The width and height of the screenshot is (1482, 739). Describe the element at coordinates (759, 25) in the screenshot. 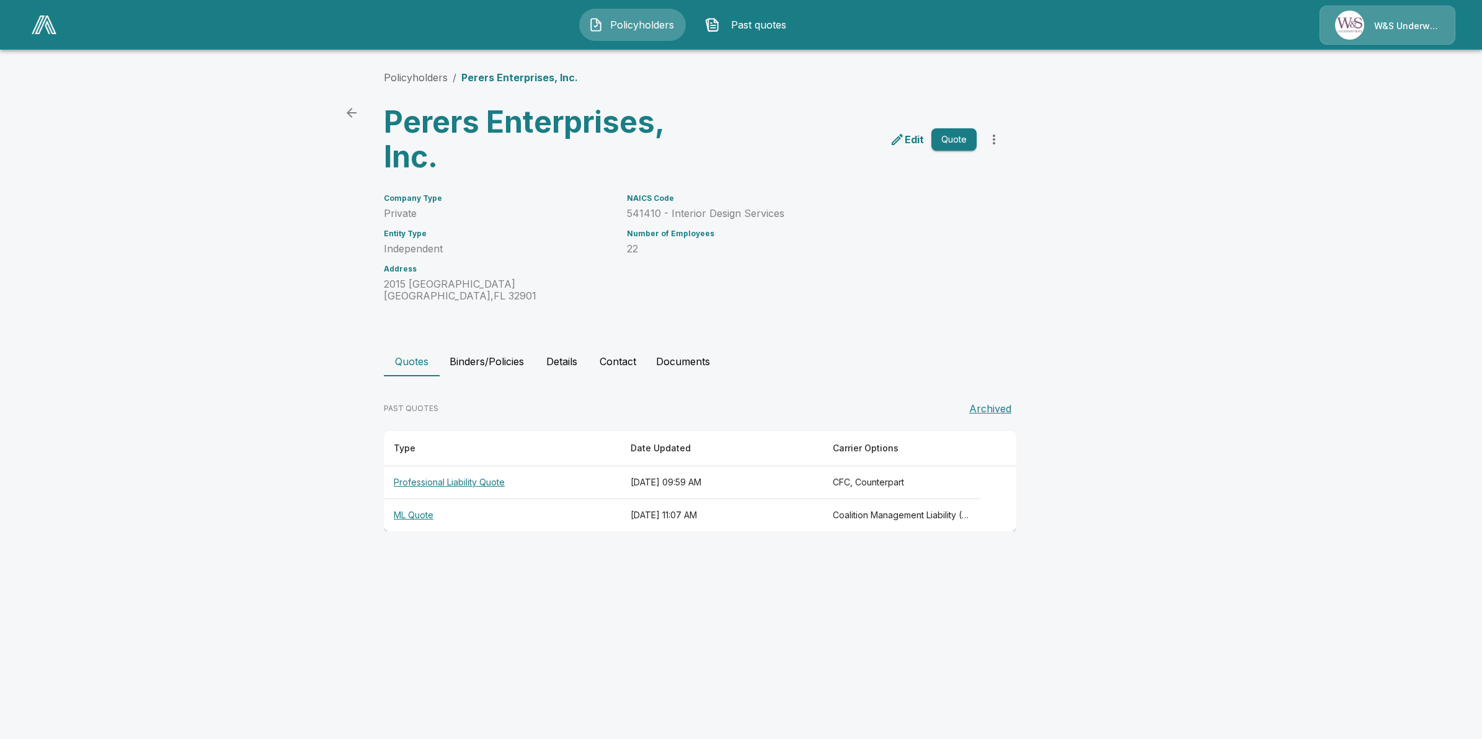

I see `span: Past quotes` at that location.